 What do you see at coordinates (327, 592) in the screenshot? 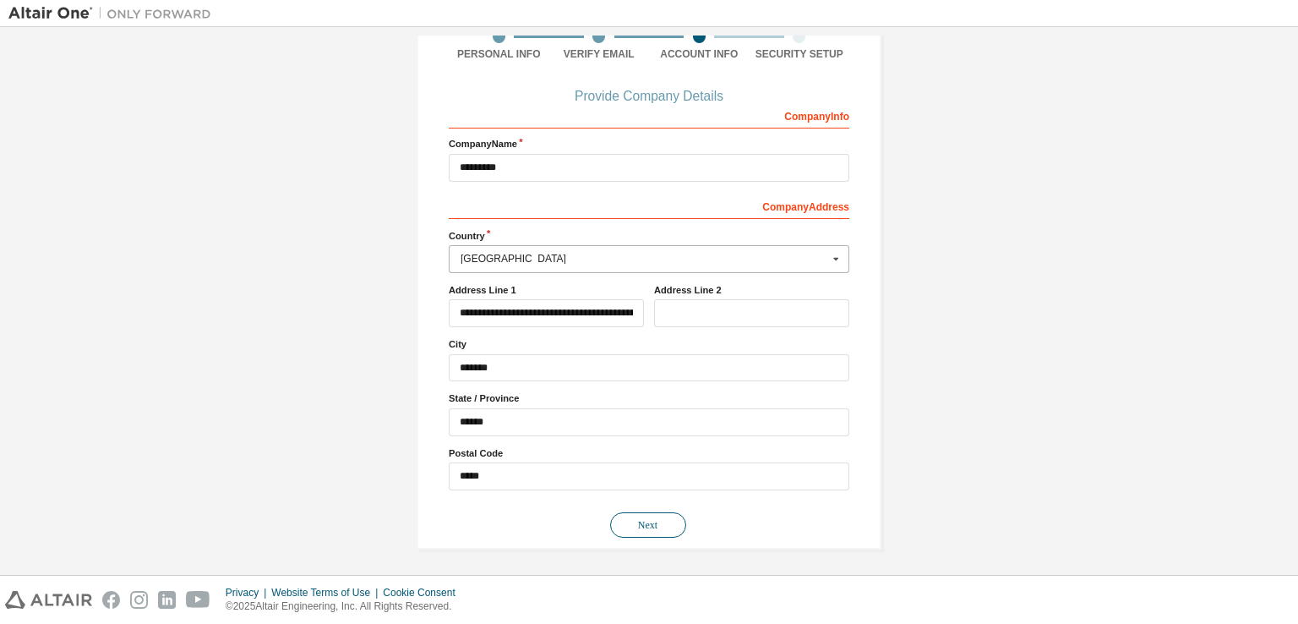
I see `div: Website Terms of Use` at bounding box center [327, 592].